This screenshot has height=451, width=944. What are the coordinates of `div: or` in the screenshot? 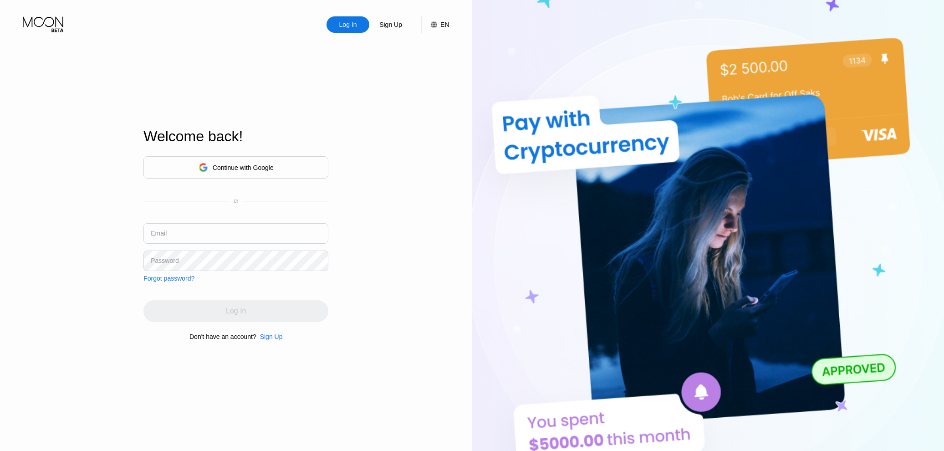 It's located at (236, 201).